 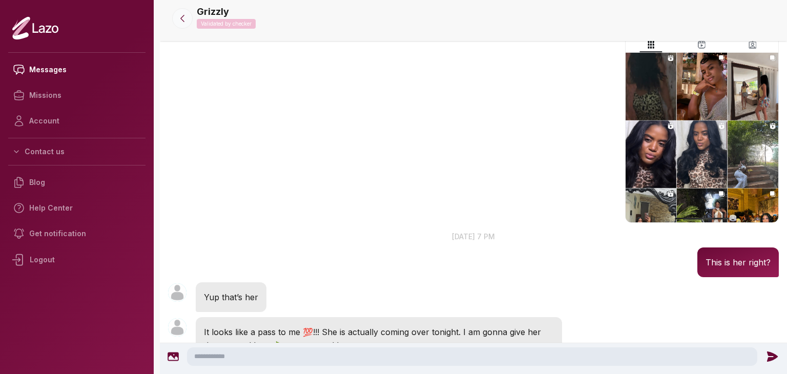 I want to click on p: Validated by checker, so click(x=226, y=24).